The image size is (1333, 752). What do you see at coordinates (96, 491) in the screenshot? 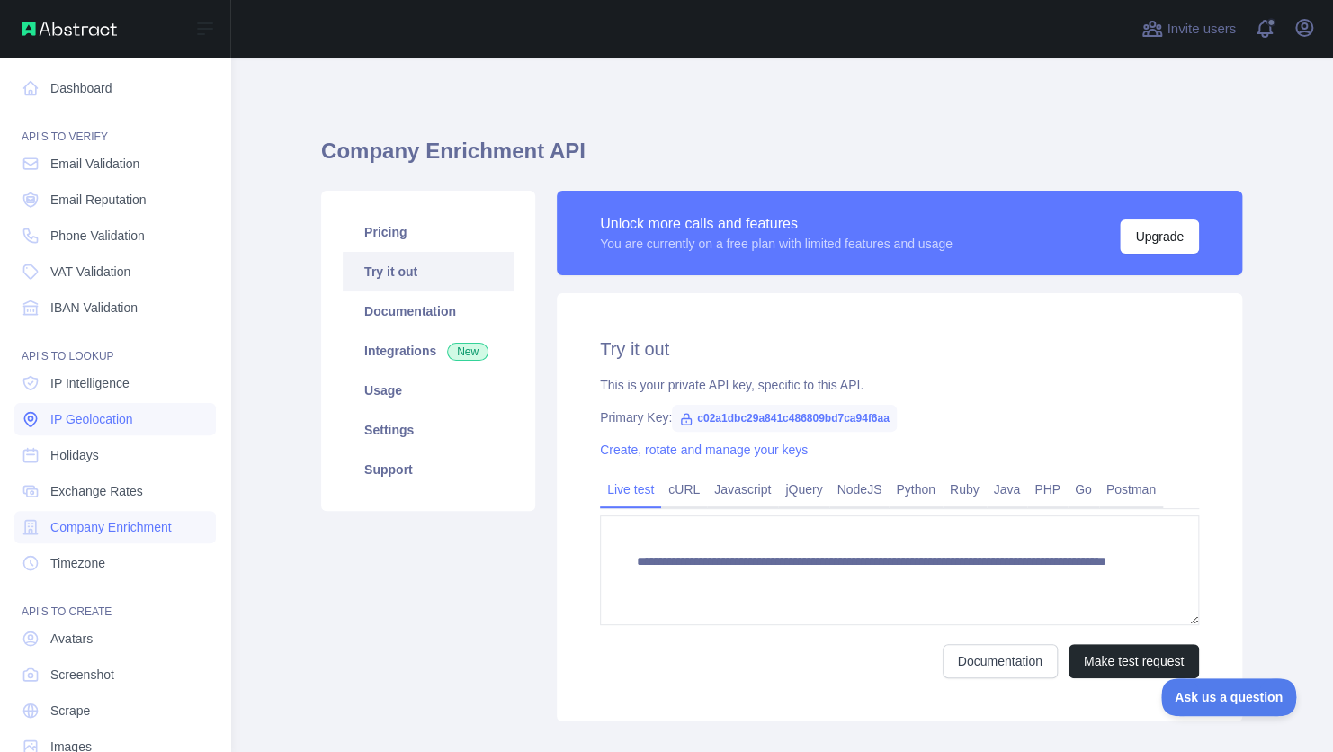
I see `span: Exchange Rates` at bounding box center [96, 491].